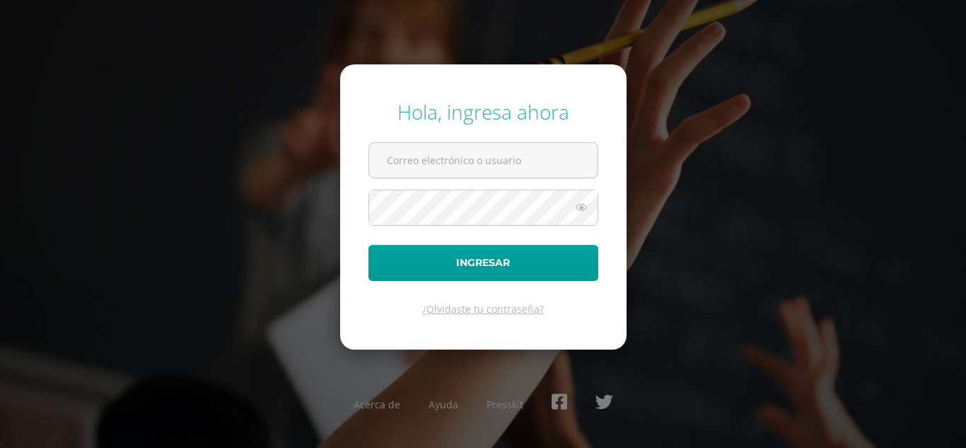 The image size is (966, 448). What do you see at coordinates (377, 404) in the screenshot?
I see `a: Acerca de` at bounding box center [377, 404].